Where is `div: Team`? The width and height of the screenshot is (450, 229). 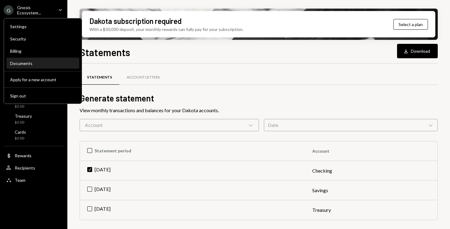 div: Team is located at coordinates (20, 180).